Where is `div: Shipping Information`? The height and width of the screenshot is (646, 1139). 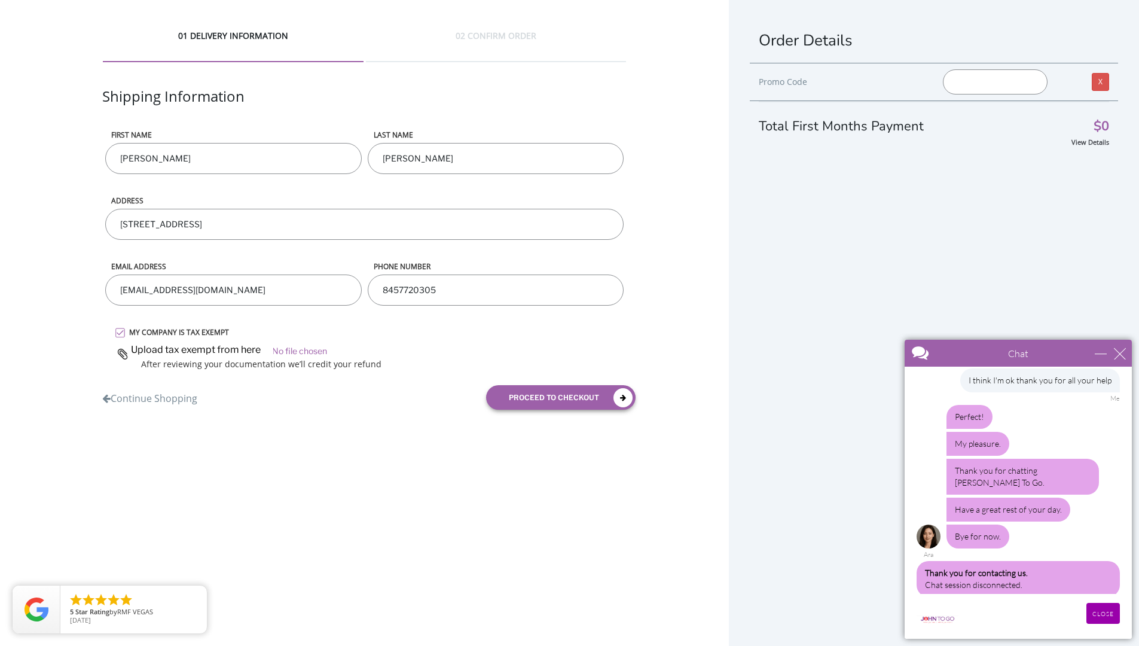
div: Shipping Information is located at coordinates (364, 108).